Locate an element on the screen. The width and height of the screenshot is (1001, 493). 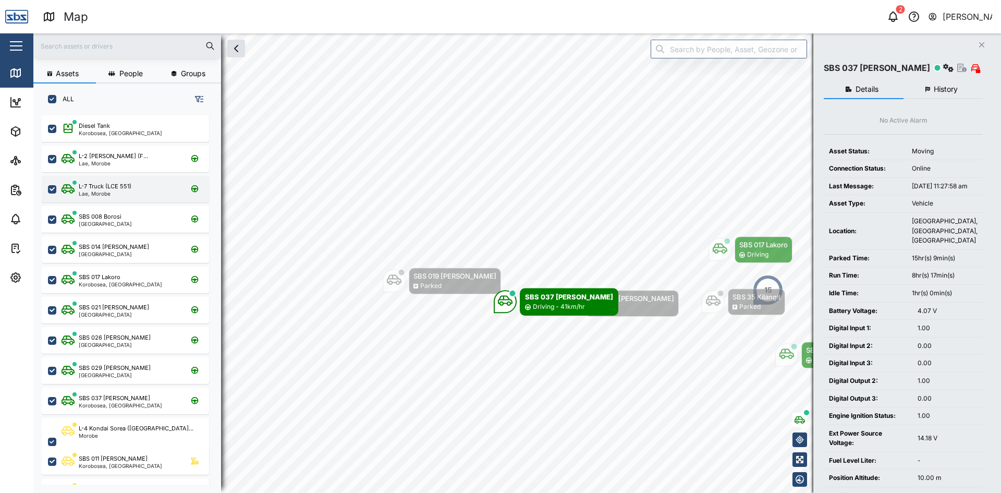
canvas: Map is located at coordinates (517, 263).